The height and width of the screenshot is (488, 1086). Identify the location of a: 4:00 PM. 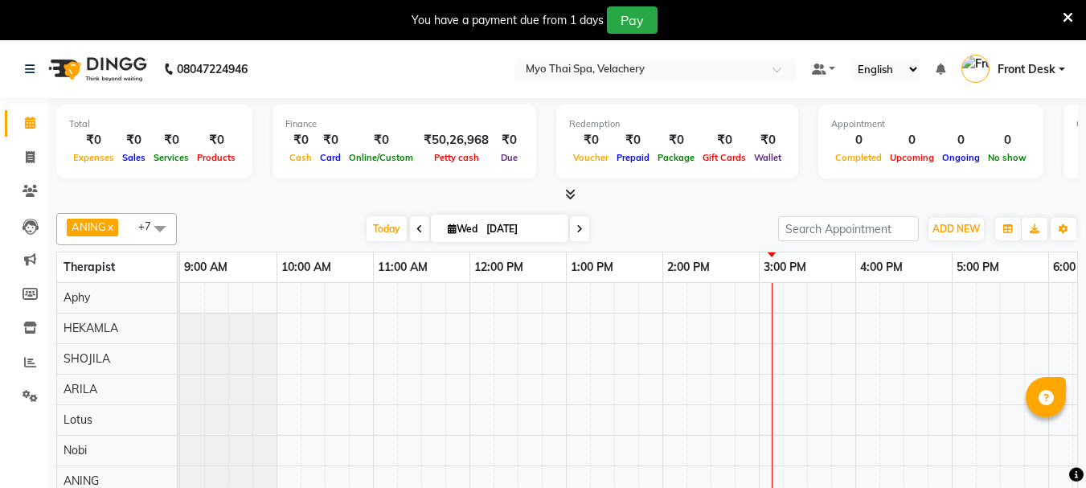
(881, 267).